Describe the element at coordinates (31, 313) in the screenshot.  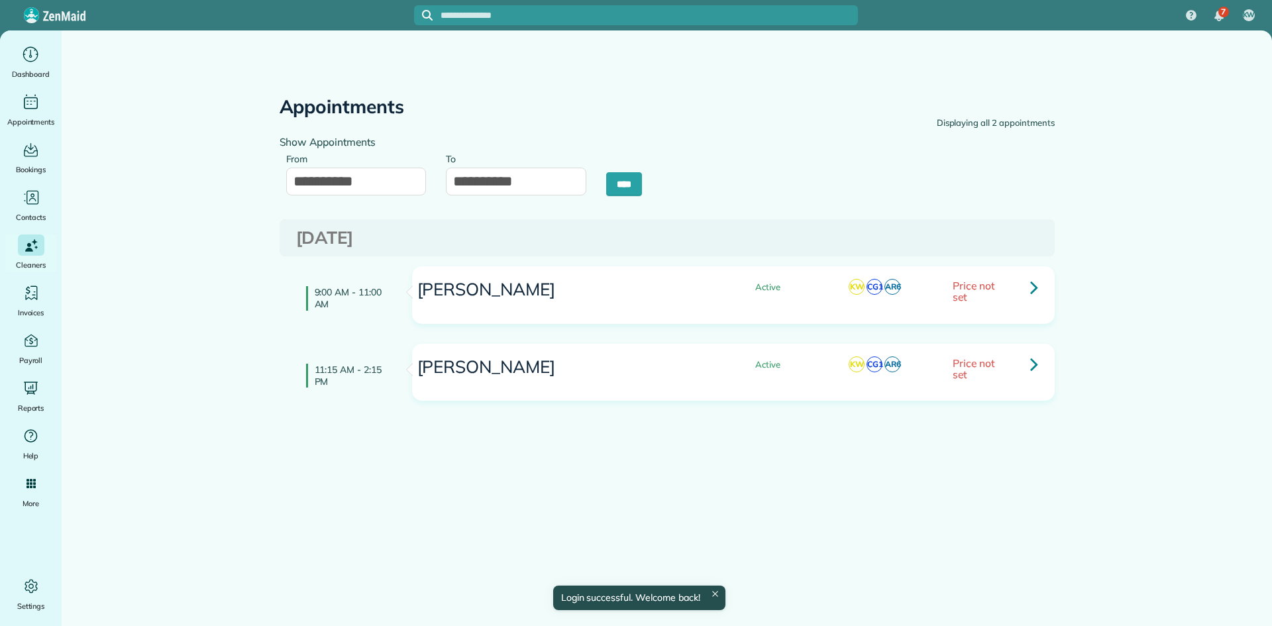
I see `span: Invoices` at that location.